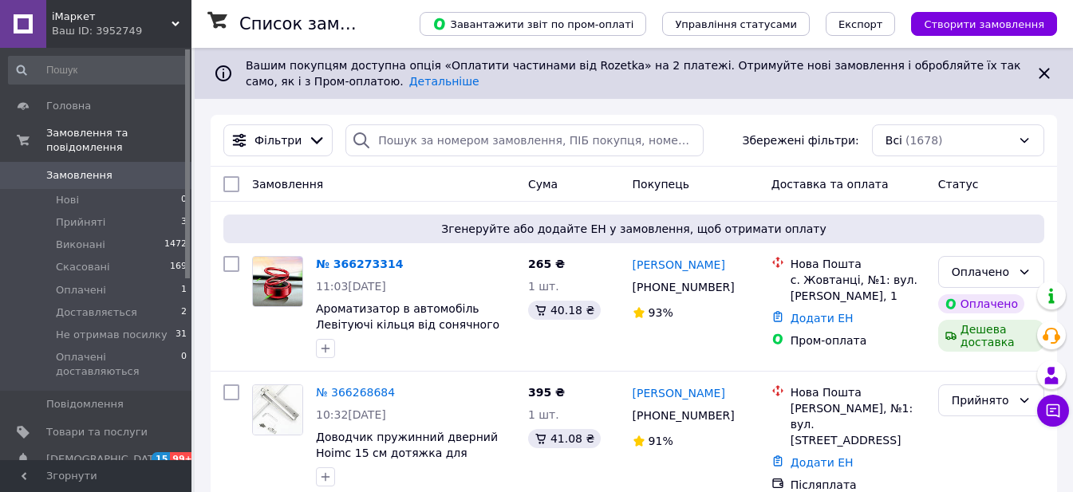 Image resolution: width=1073 pixels, height=492 pixels. Describe the element at coordinates (119, 140) in the screenshot. I see `span: Замовлення та повідомлення` at that location.